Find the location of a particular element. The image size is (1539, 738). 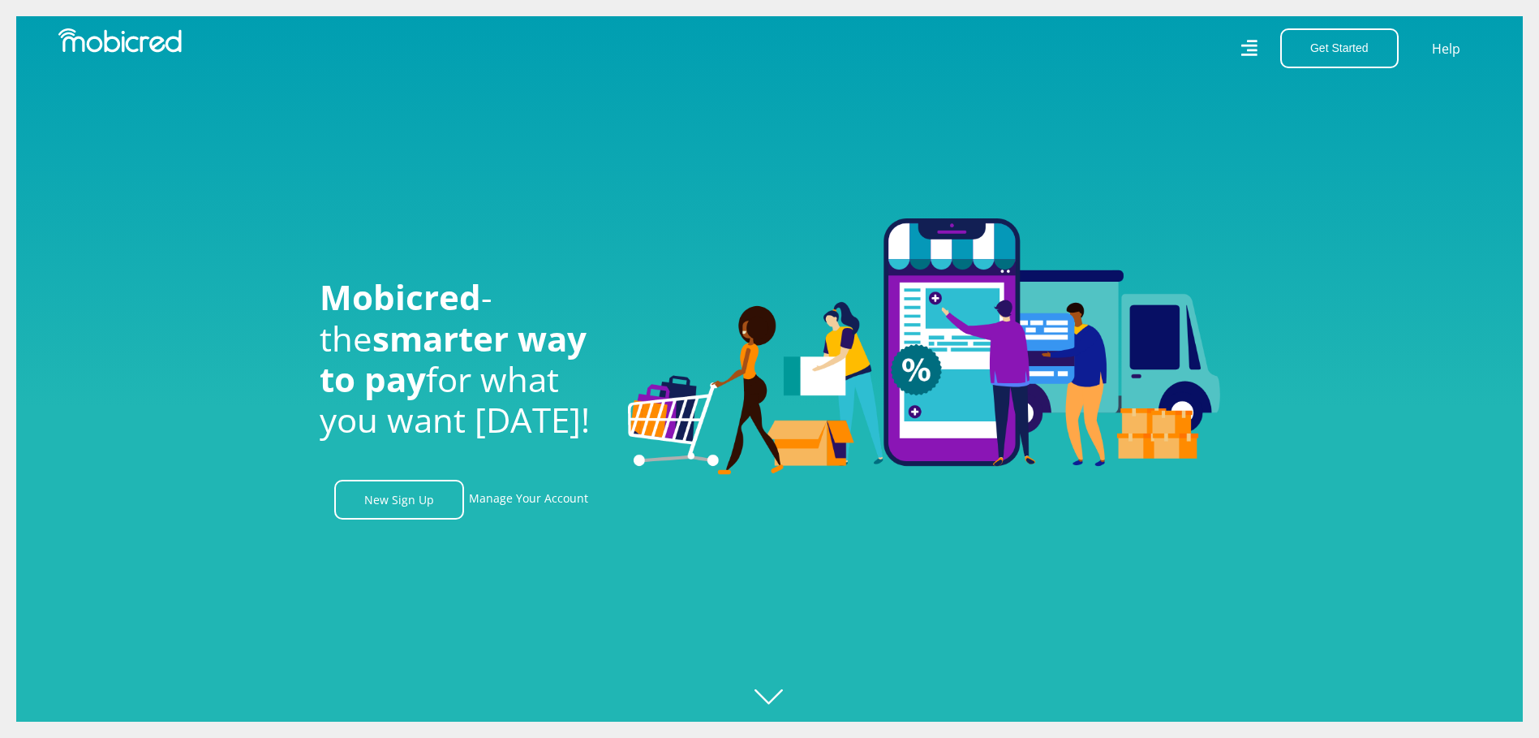

a: Help is located at coordinates (1446, 49).